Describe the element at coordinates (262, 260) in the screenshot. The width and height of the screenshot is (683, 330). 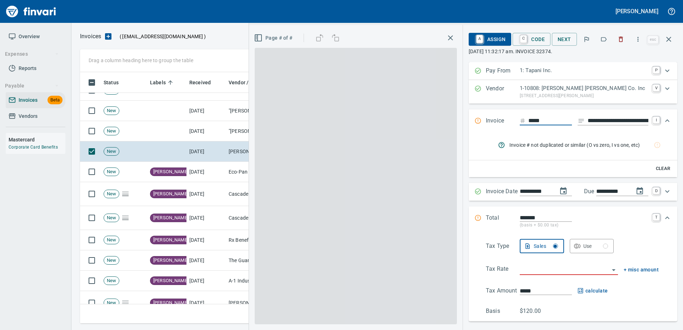
I see `td: The Guardian Life Insurance Company of America (1-38358)` at that location.